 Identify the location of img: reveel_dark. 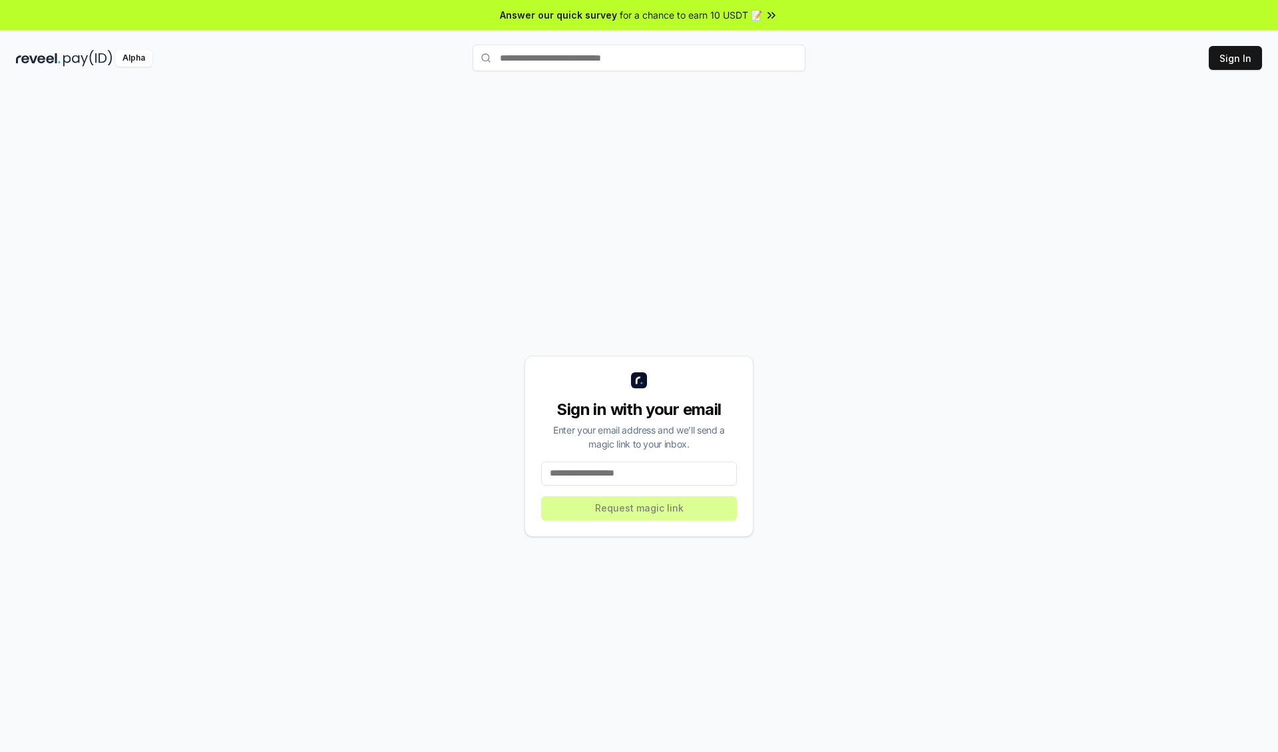
(38, 58).